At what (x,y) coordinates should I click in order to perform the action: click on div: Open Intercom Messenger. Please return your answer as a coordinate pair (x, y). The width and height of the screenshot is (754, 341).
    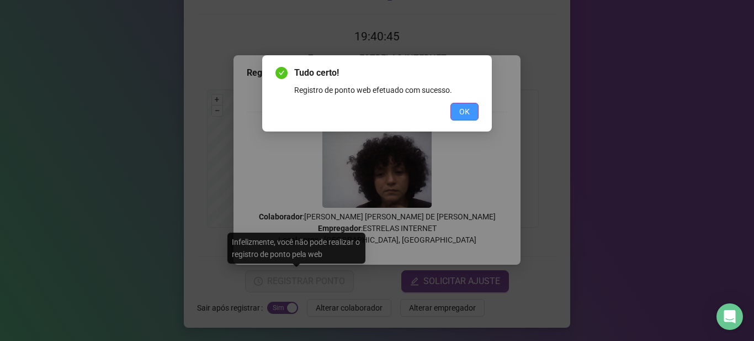
    Looking at the image, I should click on (730, 316).